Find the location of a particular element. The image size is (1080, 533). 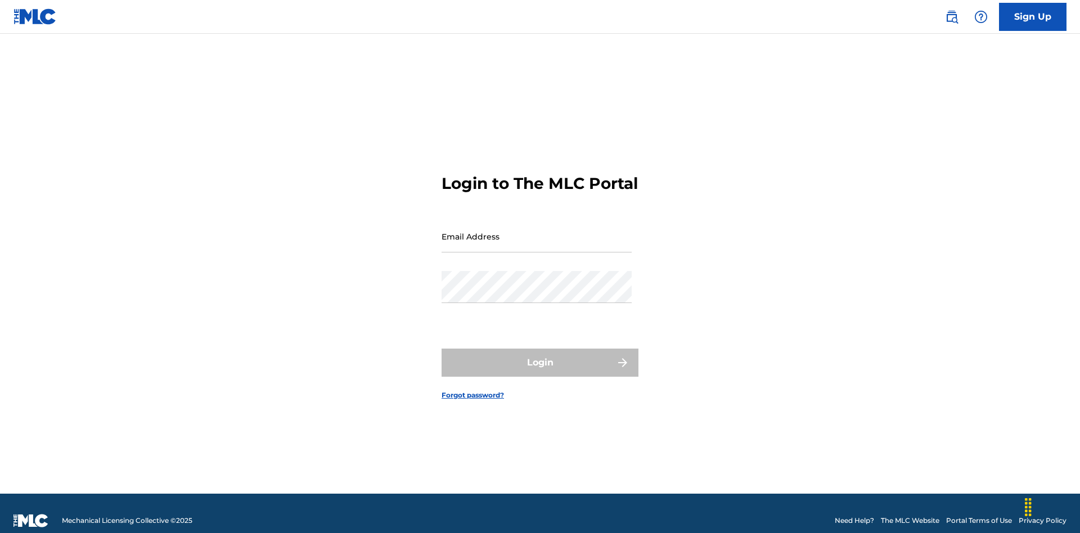

h3: Login to The MLC Portal is located at coordinates (539, 183).